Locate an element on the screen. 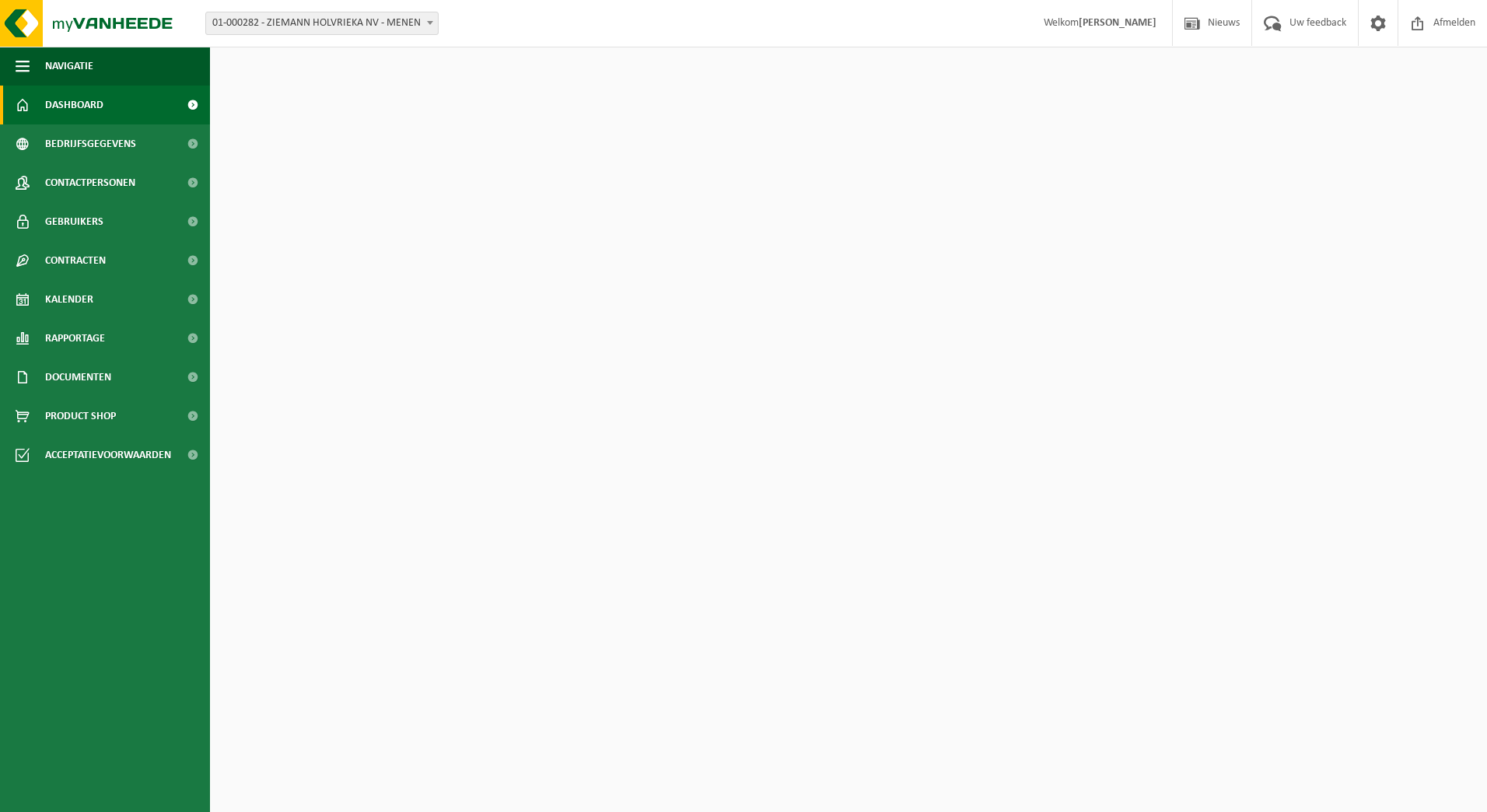 This screenshot has width=1487, height=812. span: Contracten is located at coordinates (75, 261).